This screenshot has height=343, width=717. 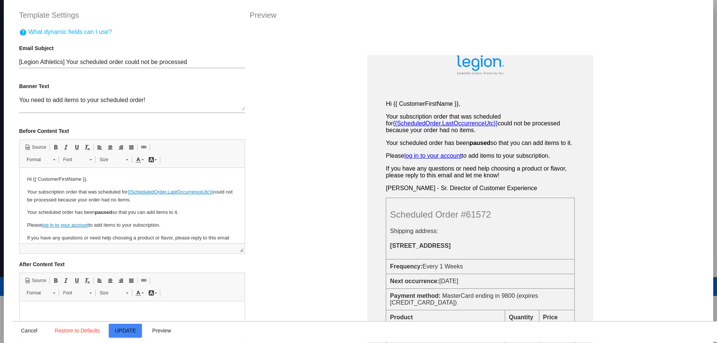 What do you see at coordinates (113, 11) in the screenshot?
I see `p: Hi {{ CustomerFirstName }},` at bounding box center [113, 11].